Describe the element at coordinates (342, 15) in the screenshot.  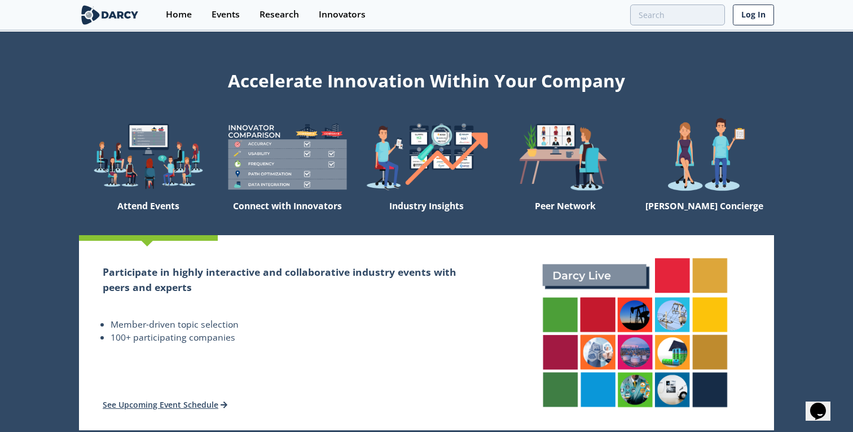
I see `div: Innovators` at that location.